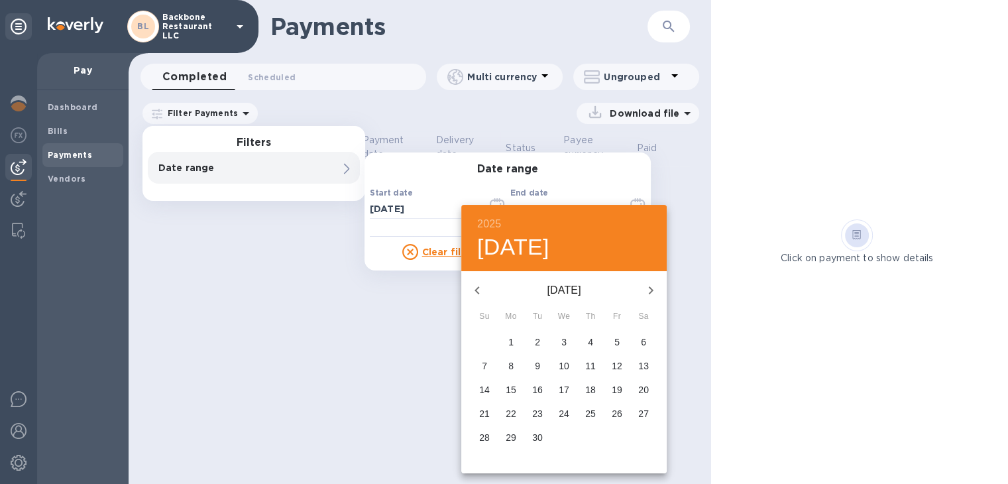  Describe the element at coordinates (564, 365) in the screenshot. I see `p: 10` at that location.